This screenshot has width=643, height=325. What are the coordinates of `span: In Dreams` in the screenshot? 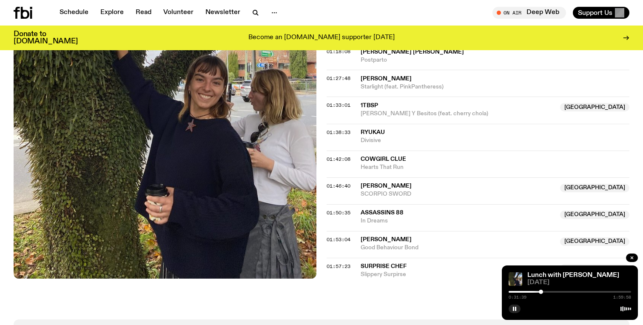 It's located at (458, 221).